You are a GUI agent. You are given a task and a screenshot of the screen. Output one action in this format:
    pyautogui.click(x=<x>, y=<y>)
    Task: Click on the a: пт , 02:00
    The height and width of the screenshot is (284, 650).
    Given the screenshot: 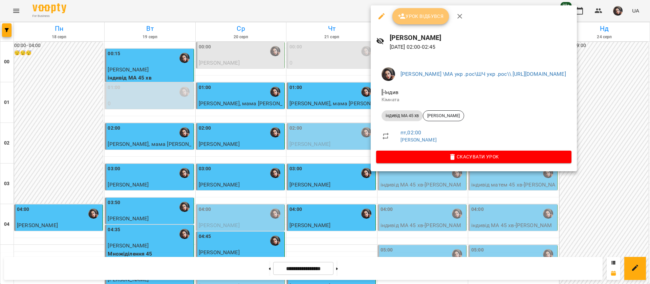 What is the action you would take?
    pyautogui.click(x=411, y=132)
    